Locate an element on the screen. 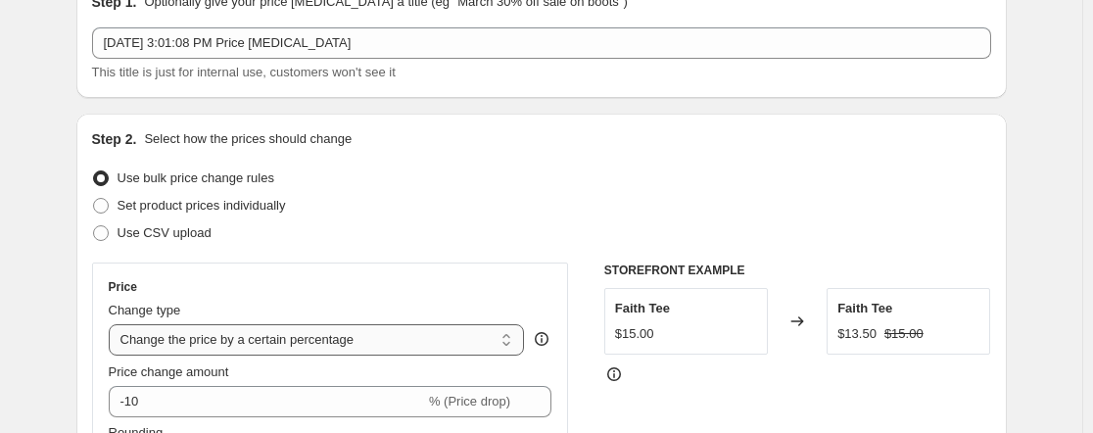  p: Select how the prices should change is located at coordinates (248, 139).